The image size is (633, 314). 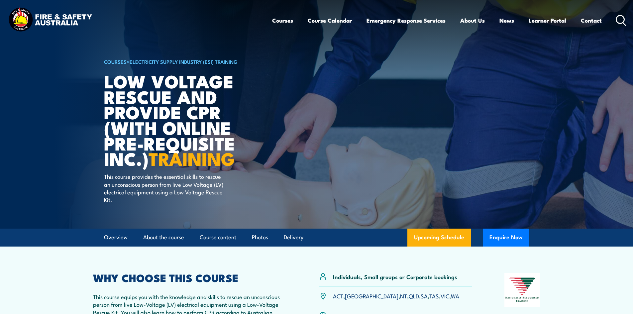 I want to click on a: COURSES, so click(x=115, y=61).